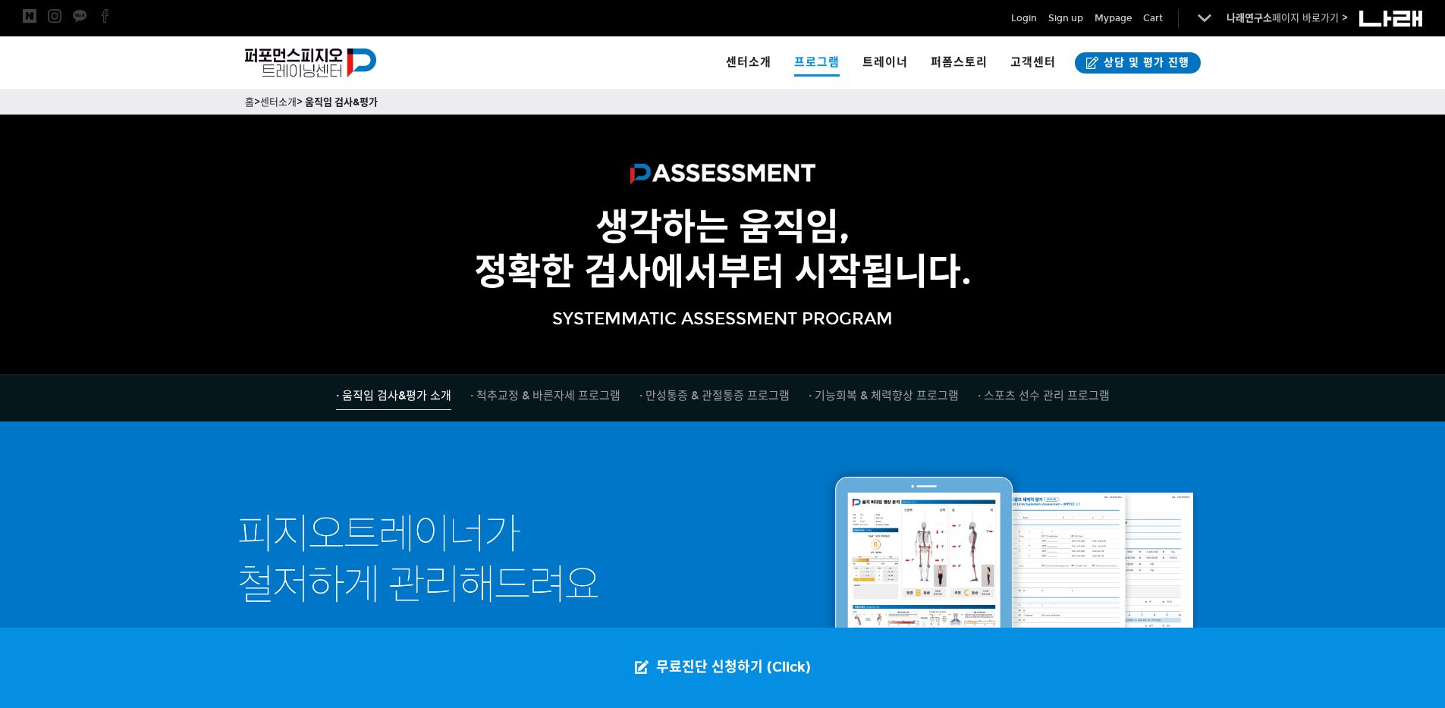  What do you see at coordinates (545, 398) in the screenshot?
I see `a: · 척추교정 & 바른자세 프로그램` at bounding box center [545, 398].